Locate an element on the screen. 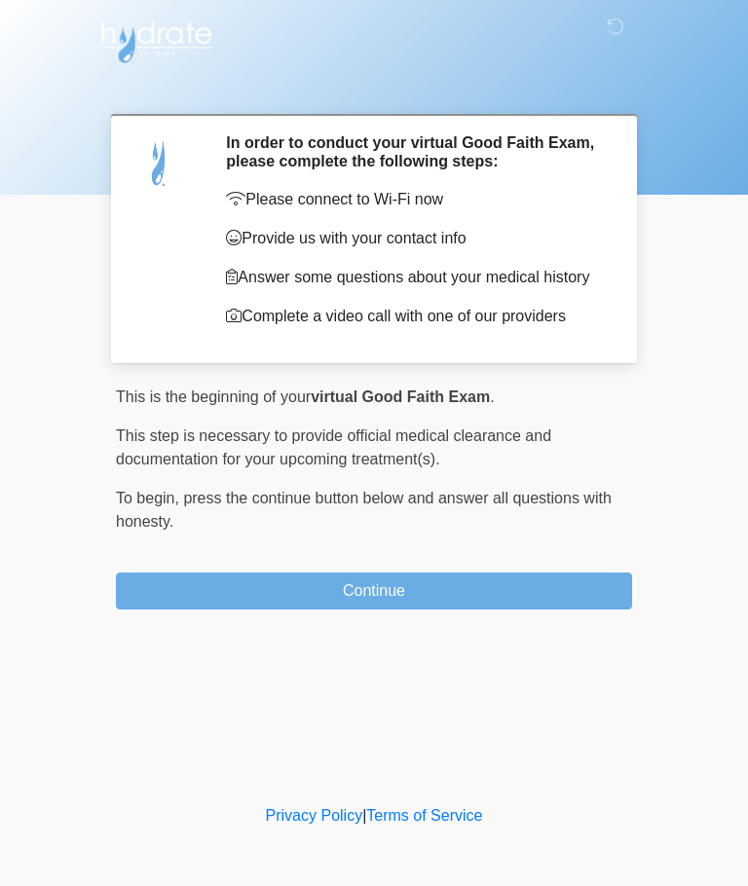 The height and width of the screenshot is (886, 748). button: Continue is located at coordinates (374, 591).